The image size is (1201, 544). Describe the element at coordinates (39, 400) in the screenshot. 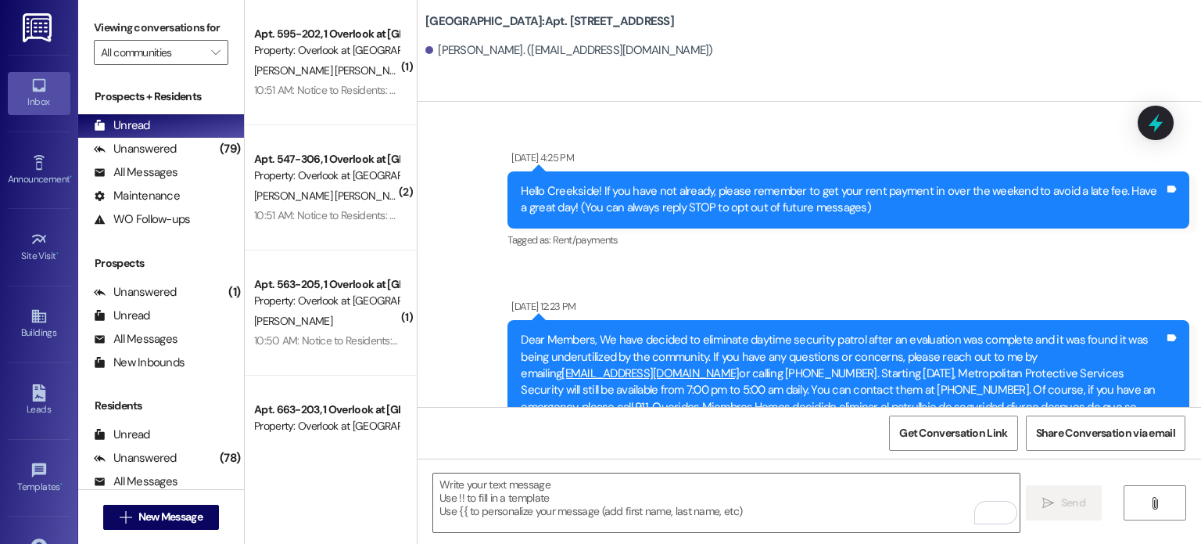

I see `a: Leads` at that location.